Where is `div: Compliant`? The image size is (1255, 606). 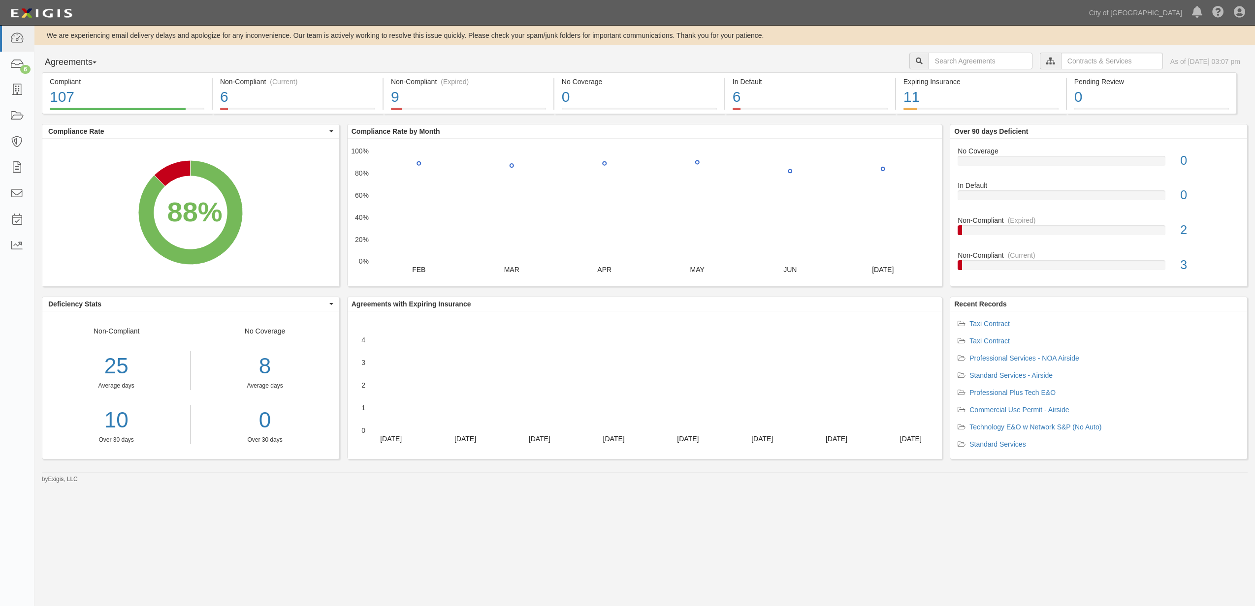
div: Compliant is located at coordinates (127, 82).